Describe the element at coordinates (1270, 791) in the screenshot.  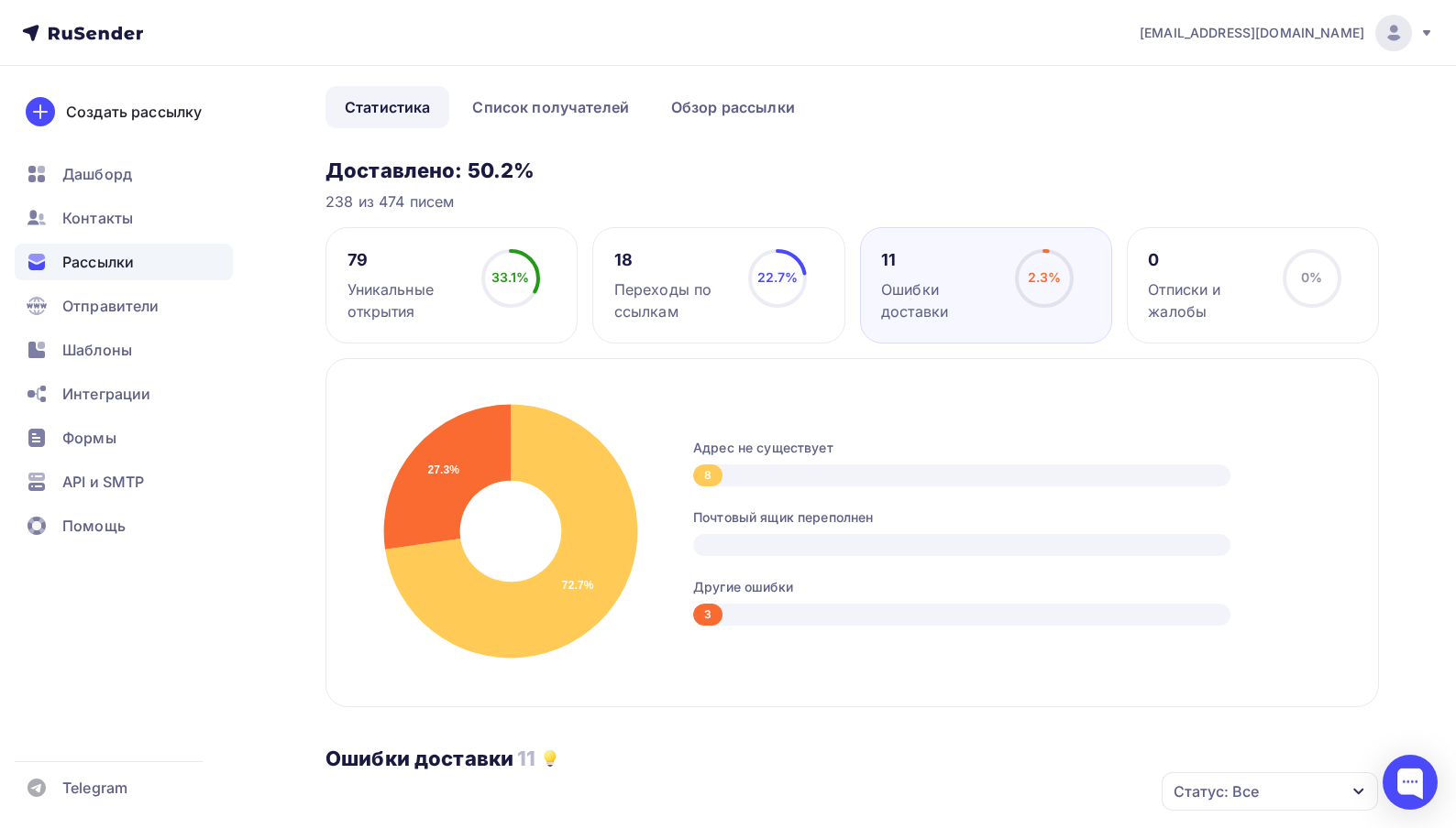
I see `button: Статус: Все` at that location.